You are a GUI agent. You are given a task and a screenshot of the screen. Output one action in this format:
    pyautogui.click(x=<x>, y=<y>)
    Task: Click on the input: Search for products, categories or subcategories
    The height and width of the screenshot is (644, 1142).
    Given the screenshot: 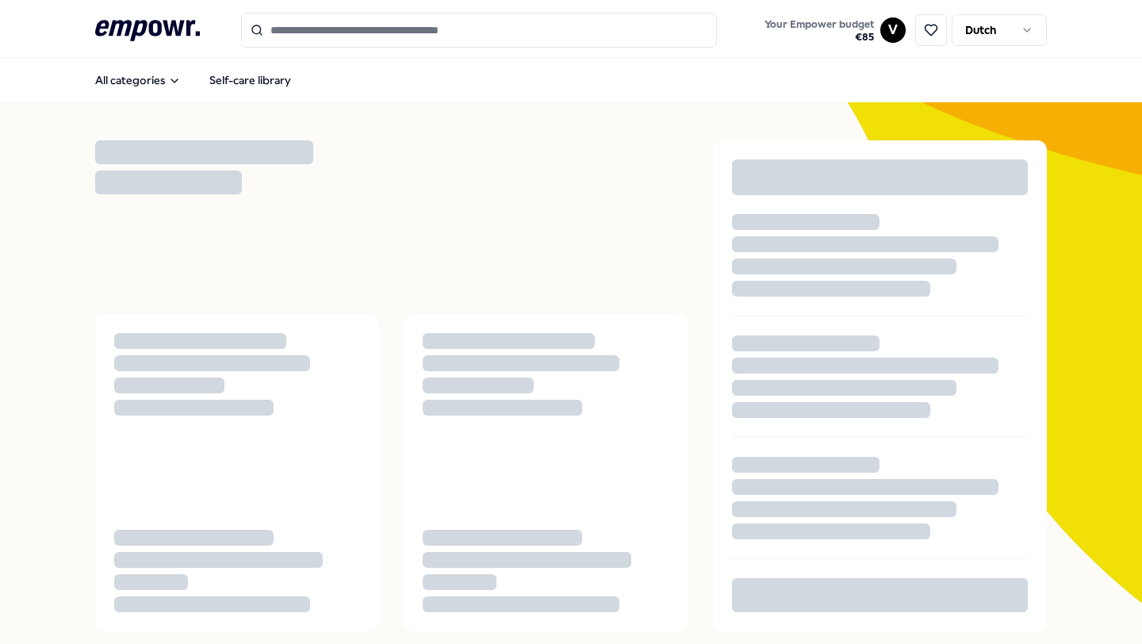 What is the action you would take?
    pyautogui.click(x=479, y=30)
    